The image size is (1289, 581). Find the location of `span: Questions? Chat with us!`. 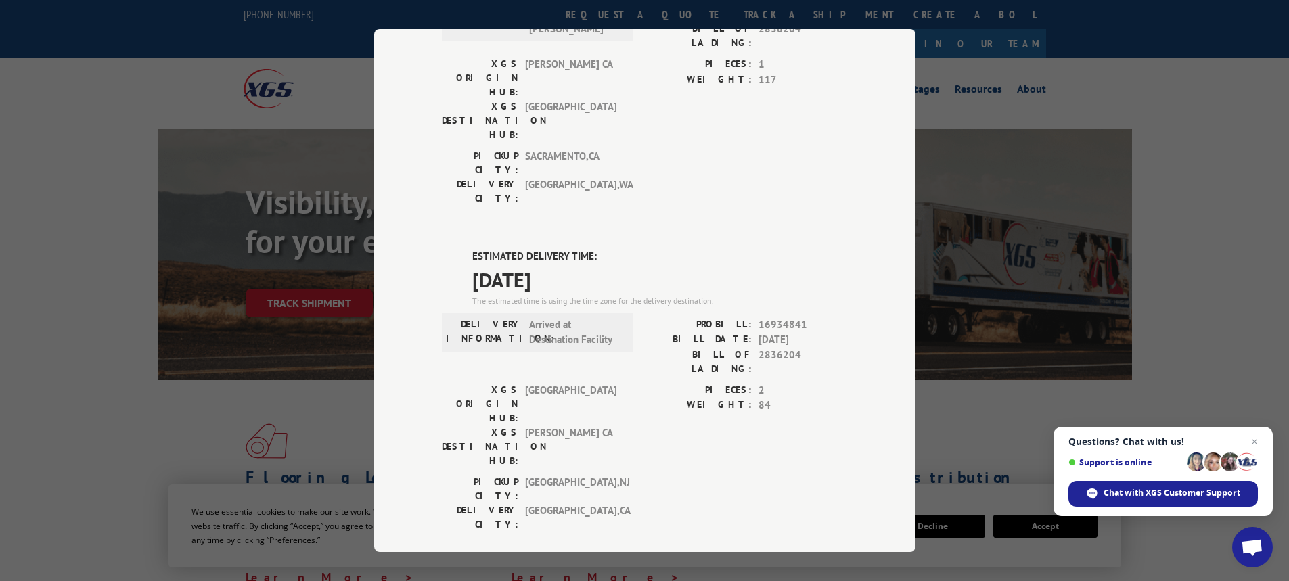

span: Questions? Chat with us! is located at coordinates (1163, 442).